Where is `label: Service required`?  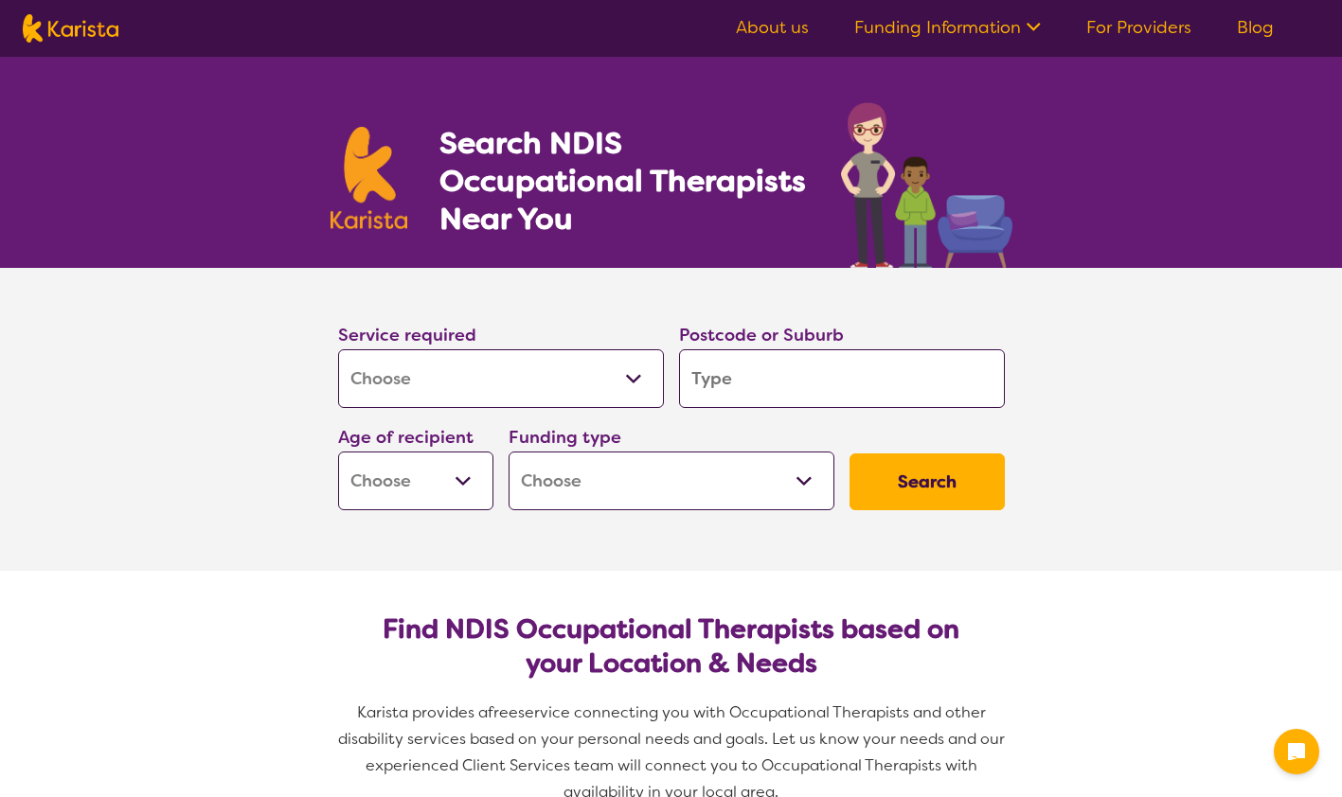
label: Service required is located at coordinates (407, 335).